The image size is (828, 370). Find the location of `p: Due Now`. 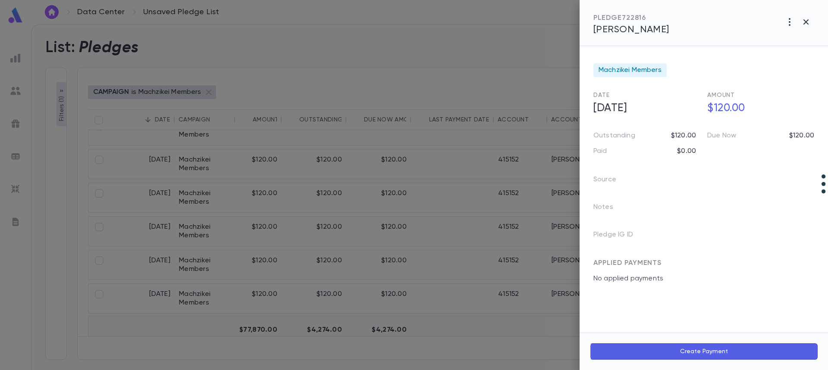

p: Due Now is located at coordinates (721, 136).